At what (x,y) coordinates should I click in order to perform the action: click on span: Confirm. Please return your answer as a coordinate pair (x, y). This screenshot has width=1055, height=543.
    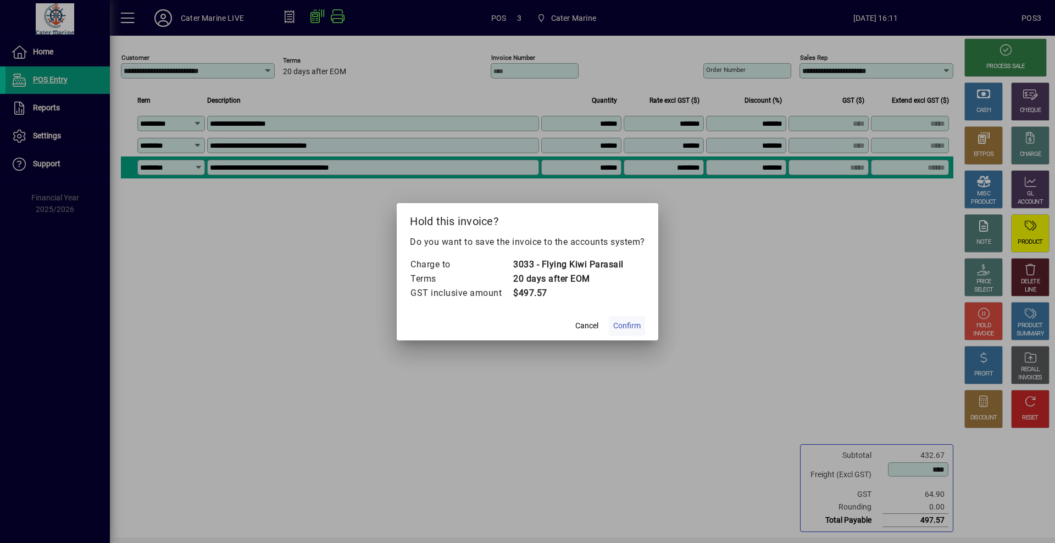
    Looking at the image, I should click on (627, 326).